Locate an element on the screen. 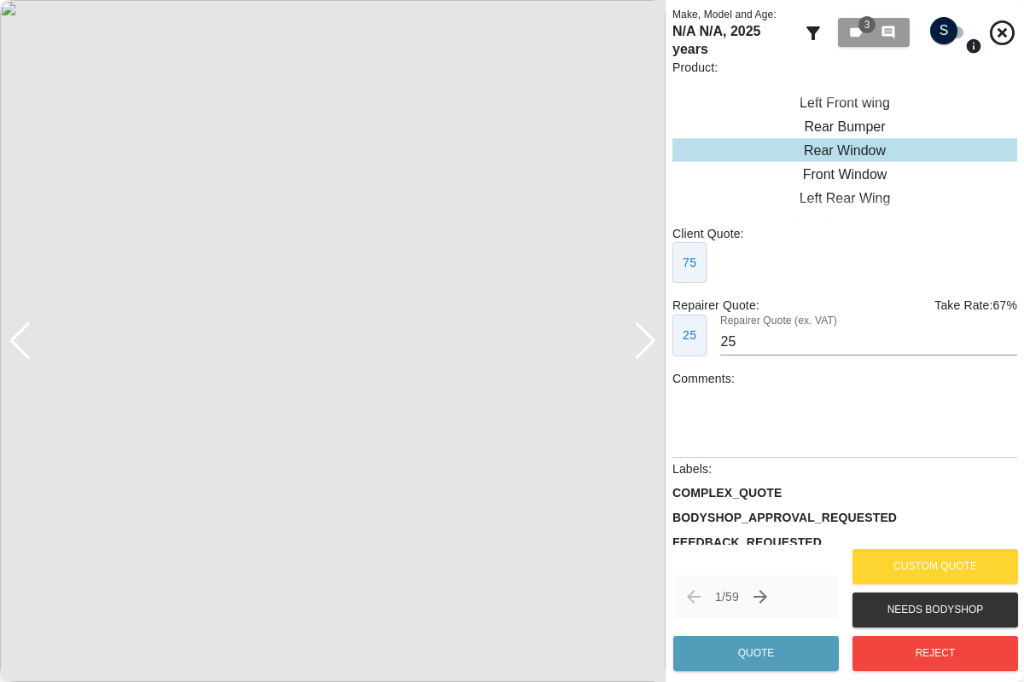  button: Next claim is located at coordinates (760, 597).